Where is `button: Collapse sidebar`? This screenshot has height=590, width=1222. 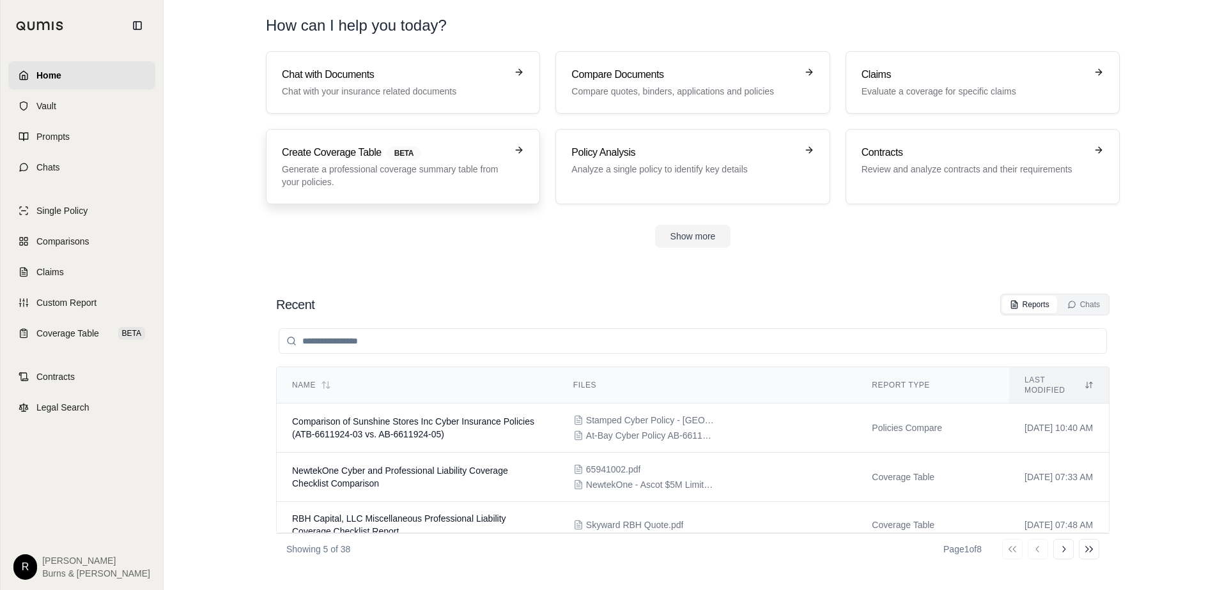
button: Collapse sidebar is located at coordinates (137, 26).